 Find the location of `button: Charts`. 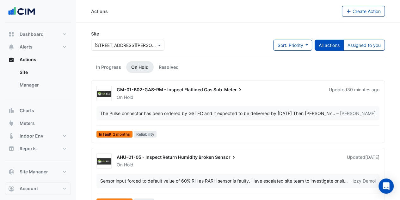

button: Charts is located at coordinates (38, 110).